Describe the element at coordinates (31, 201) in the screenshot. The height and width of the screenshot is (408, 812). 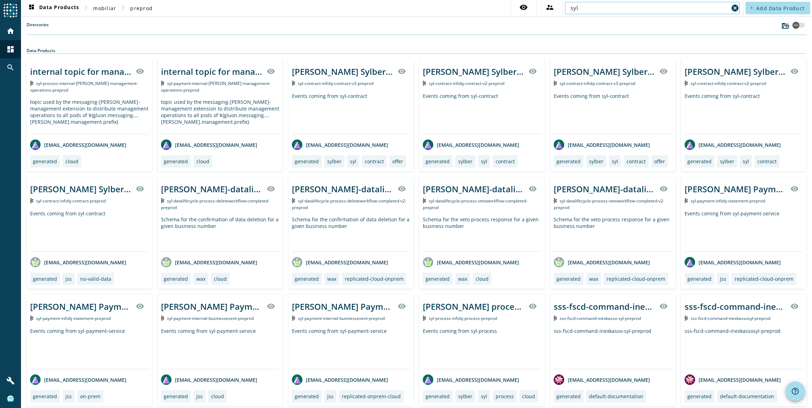
I see `img: Kafka Topic: syl-contract-infobj-contract-preprod` at that location.